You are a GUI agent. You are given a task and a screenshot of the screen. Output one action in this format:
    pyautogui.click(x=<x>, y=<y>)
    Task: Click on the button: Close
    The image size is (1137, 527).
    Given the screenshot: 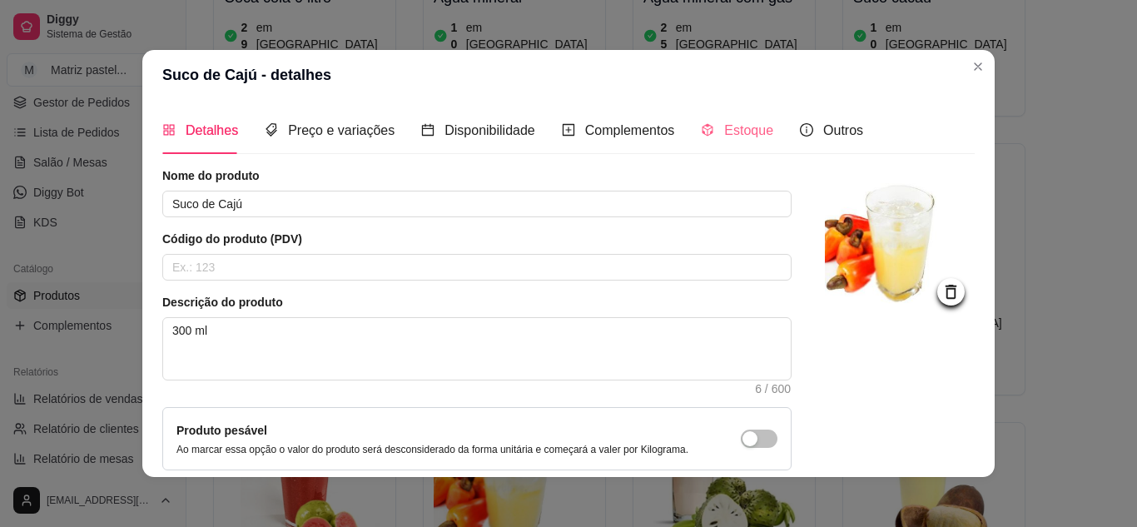 What is the action you would take?
    pyautogui.click(x=978, y=67)
    